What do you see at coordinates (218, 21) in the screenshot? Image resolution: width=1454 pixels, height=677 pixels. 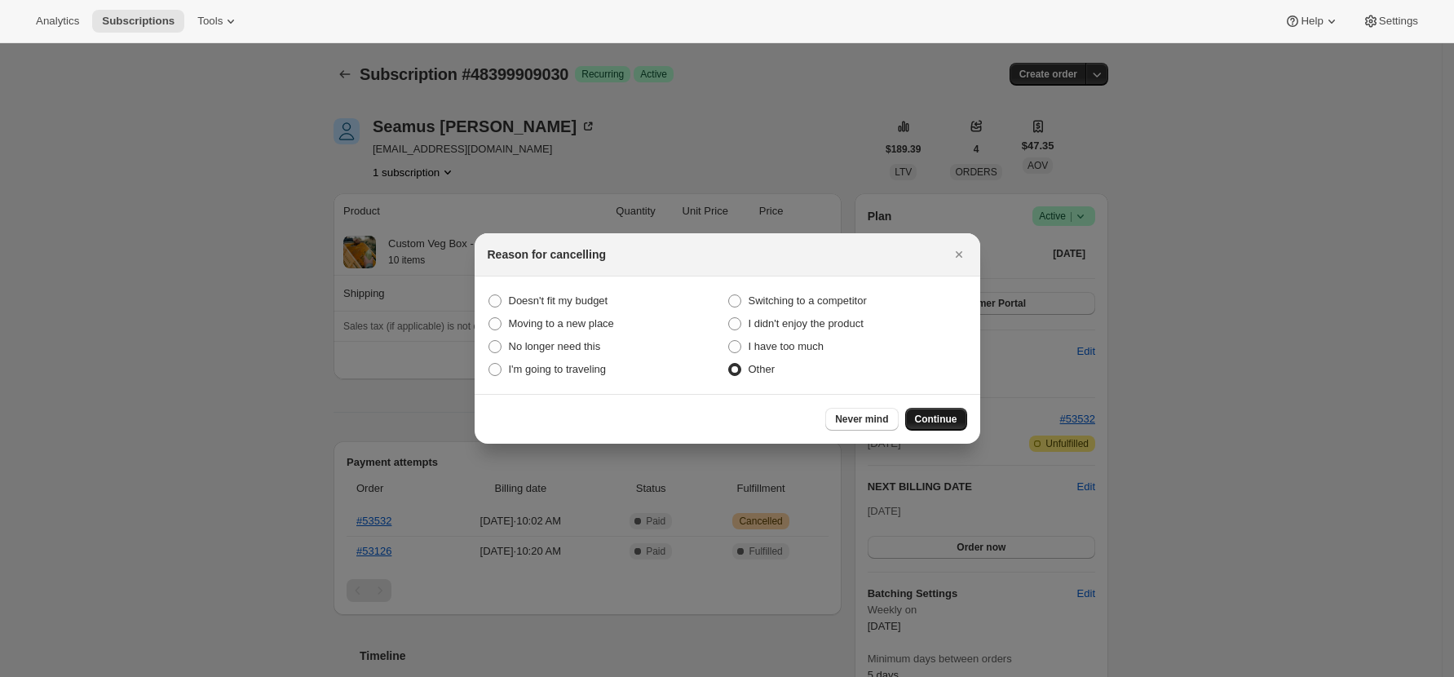 I see `button: Tools` at bounding box center [218, 21].